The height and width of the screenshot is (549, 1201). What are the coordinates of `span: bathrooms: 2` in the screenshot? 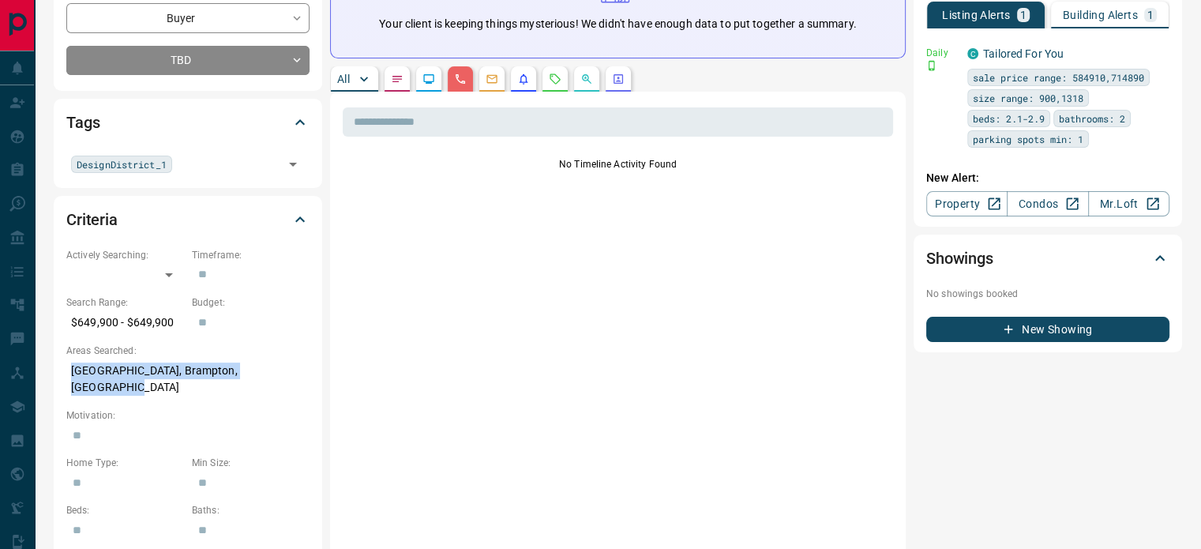 It's located at (1092, 118).